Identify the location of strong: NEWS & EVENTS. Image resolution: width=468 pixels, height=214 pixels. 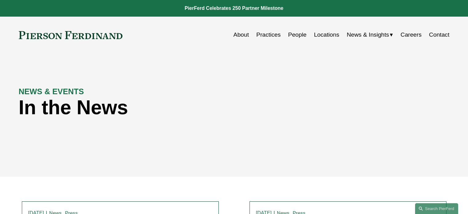
(51, 91).